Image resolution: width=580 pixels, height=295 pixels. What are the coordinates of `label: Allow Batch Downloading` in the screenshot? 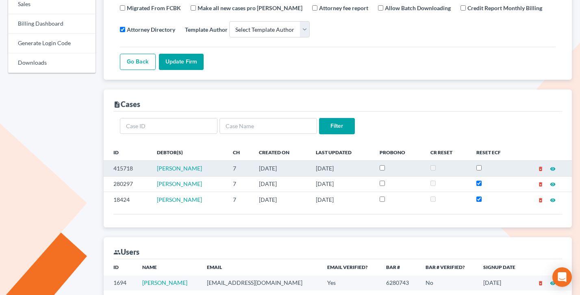 It's located at (418, 8).